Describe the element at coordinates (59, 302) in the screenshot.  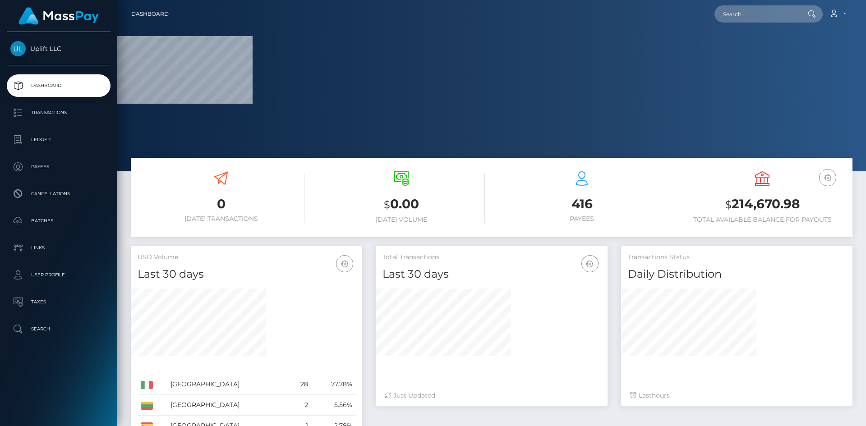
I see `p: Taxes` at that location.